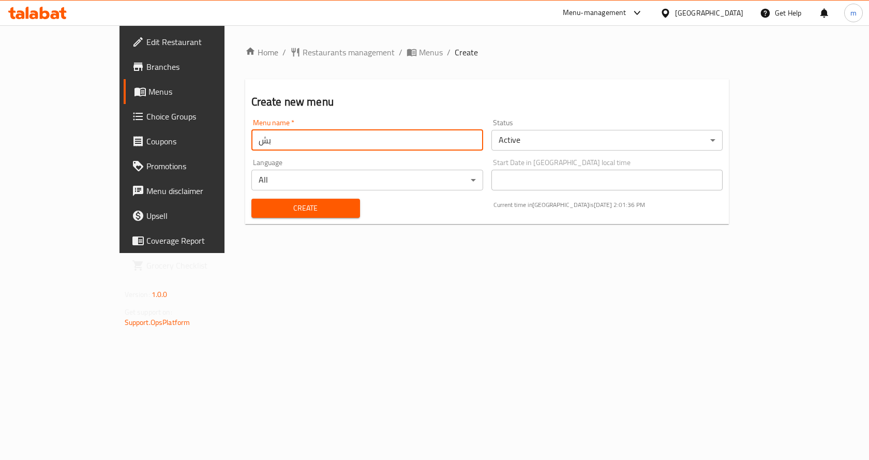 This screenshot has height=460, width=869. Describe the element at coordinates (201, 67) in the screenshot. I see `span: Branches` at that location.